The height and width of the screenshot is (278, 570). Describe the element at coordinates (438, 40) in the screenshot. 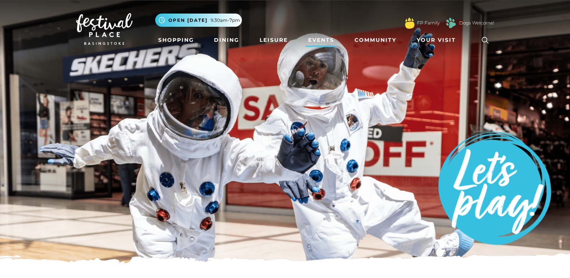

I see `a: Your Visit` at that location.